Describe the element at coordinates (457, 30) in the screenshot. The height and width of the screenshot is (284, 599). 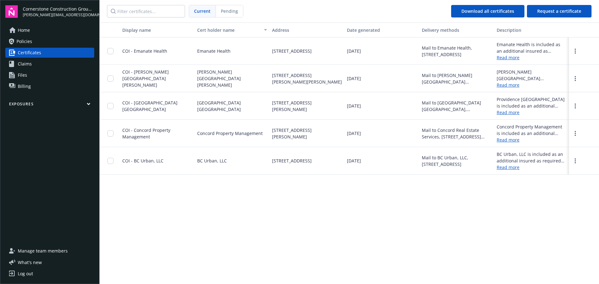
I see `button: Delivery methods` at that location.